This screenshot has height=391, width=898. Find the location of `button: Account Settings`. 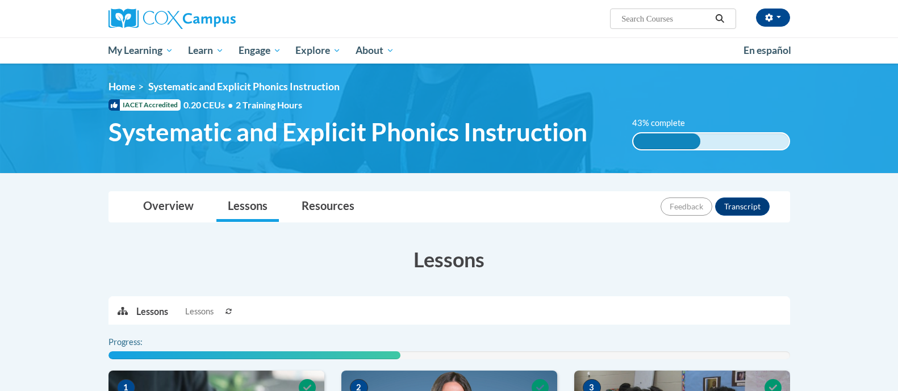

button: Account Settings is located at coordinates (773, 18).